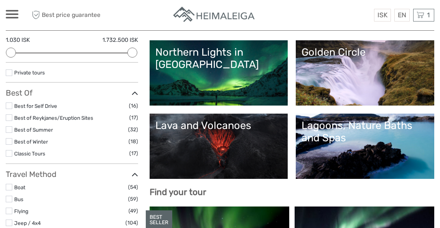  Describe the element at coordinates (133, 211) in the screenshot. I see `span: (49)` at that location.